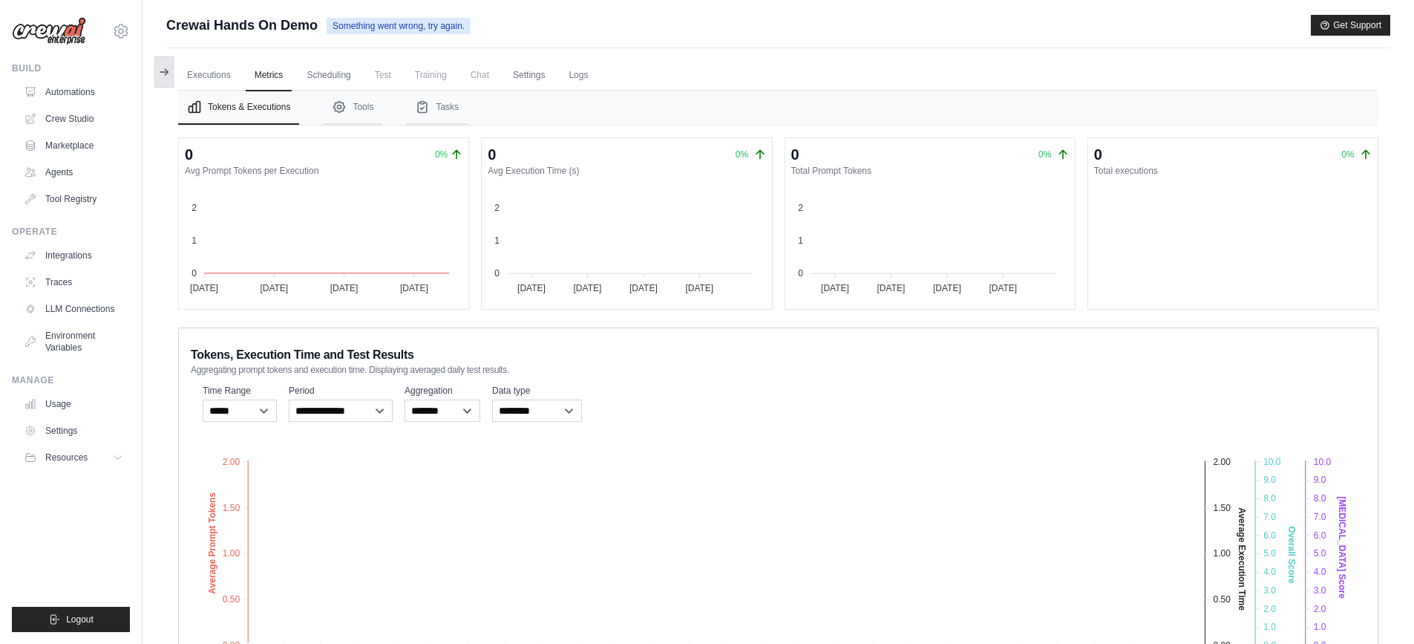 This screenshot has width=1414, height=644. I want to click on a: Usage, so click(73, 404).